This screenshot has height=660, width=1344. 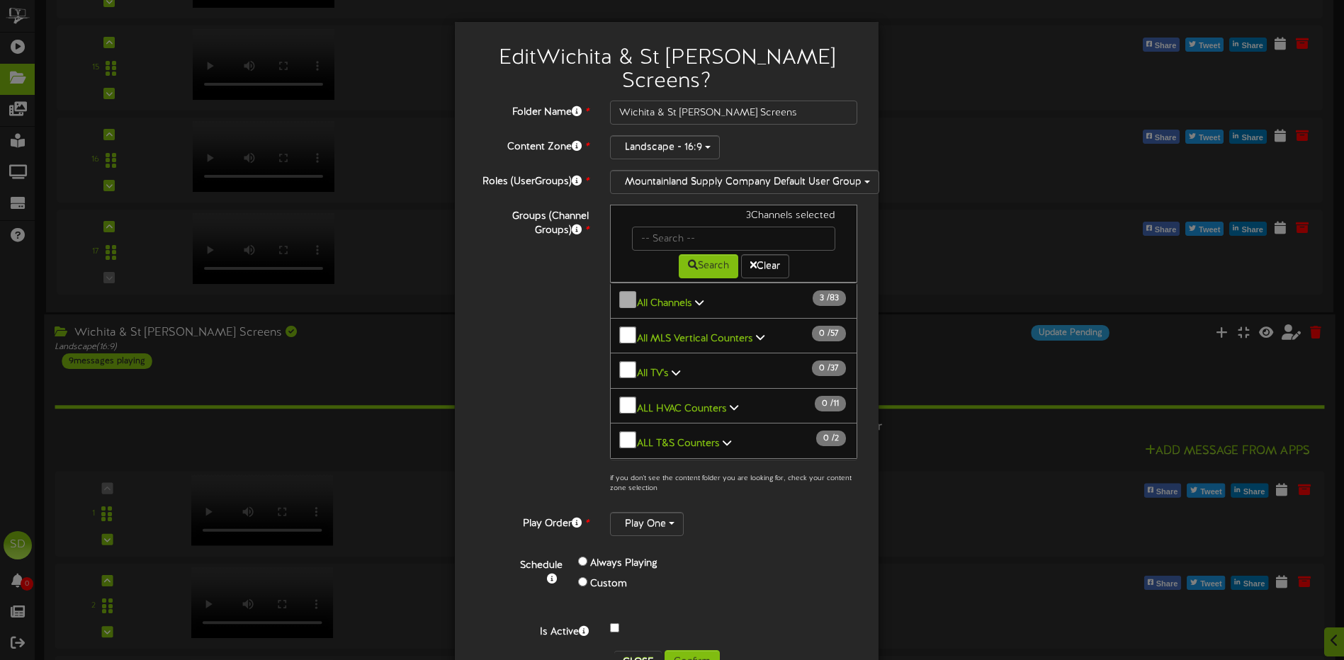 I want to click on label: Content Zone, so click(x=532, y=144).